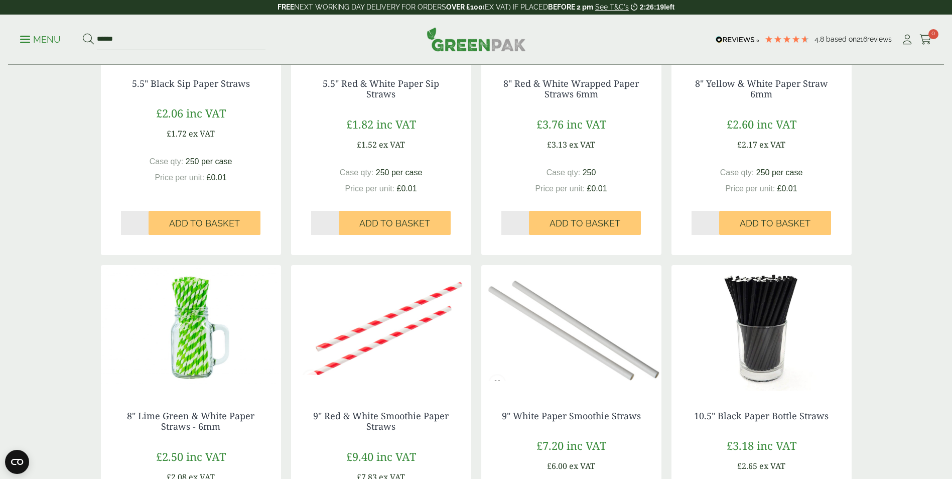 This screenshot has height=479, width=952. Describe the element at coordinates (761, 89) in the screenshot. I see `a: 8" Yellow & White Paper Straw 6mm` at that location.